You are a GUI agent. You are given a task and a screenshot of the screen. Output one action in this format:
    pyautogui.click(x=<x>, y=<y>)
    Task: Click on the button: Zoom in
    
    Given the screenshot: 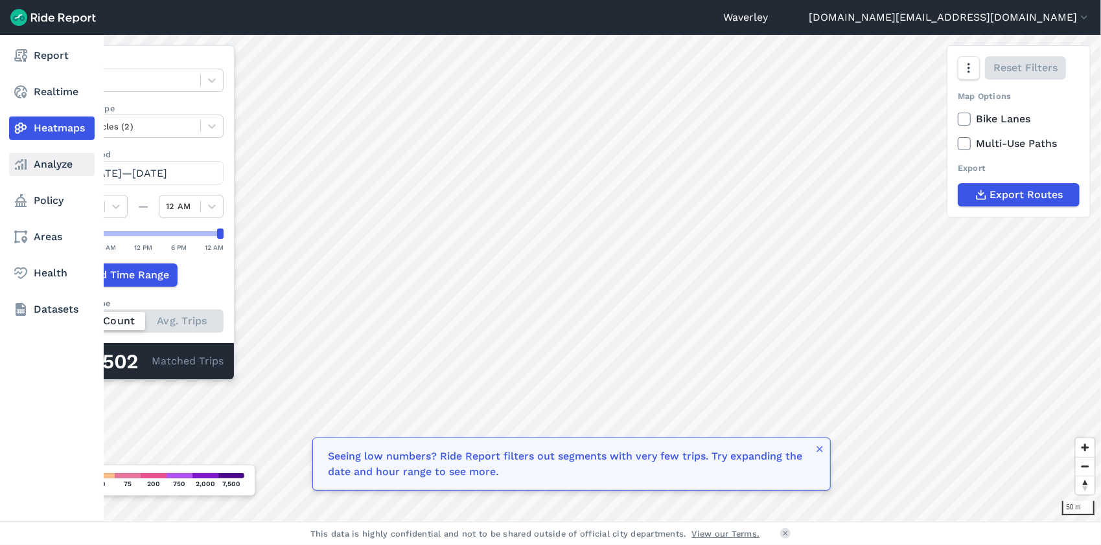 What is the action you would take?
    pyautogui.click(x=1084, y=448)
    